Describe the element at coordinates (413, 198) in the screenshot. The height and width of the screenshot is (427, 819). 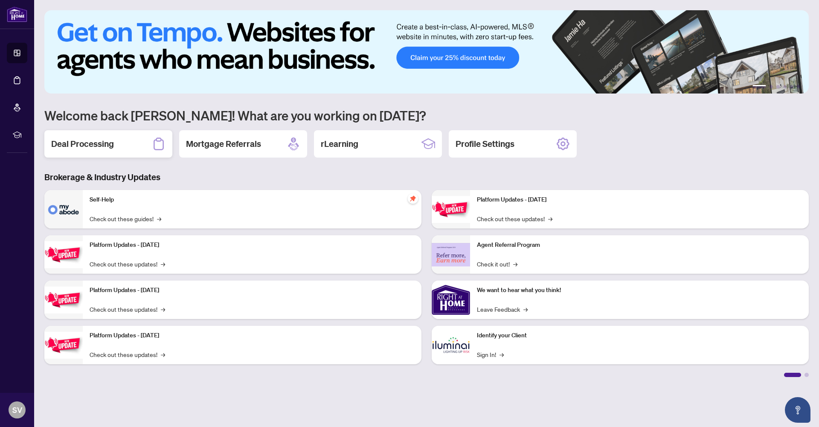
I see `span: pushpin` at that location.